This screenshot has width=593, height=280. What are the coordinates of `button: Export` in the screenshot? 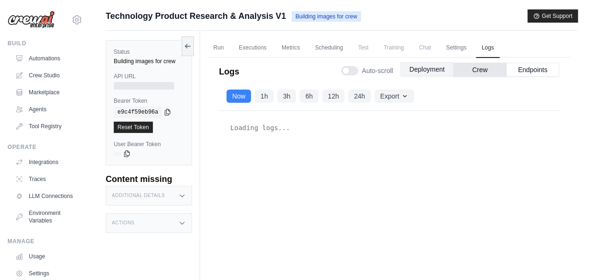 It's located at (394, 96).